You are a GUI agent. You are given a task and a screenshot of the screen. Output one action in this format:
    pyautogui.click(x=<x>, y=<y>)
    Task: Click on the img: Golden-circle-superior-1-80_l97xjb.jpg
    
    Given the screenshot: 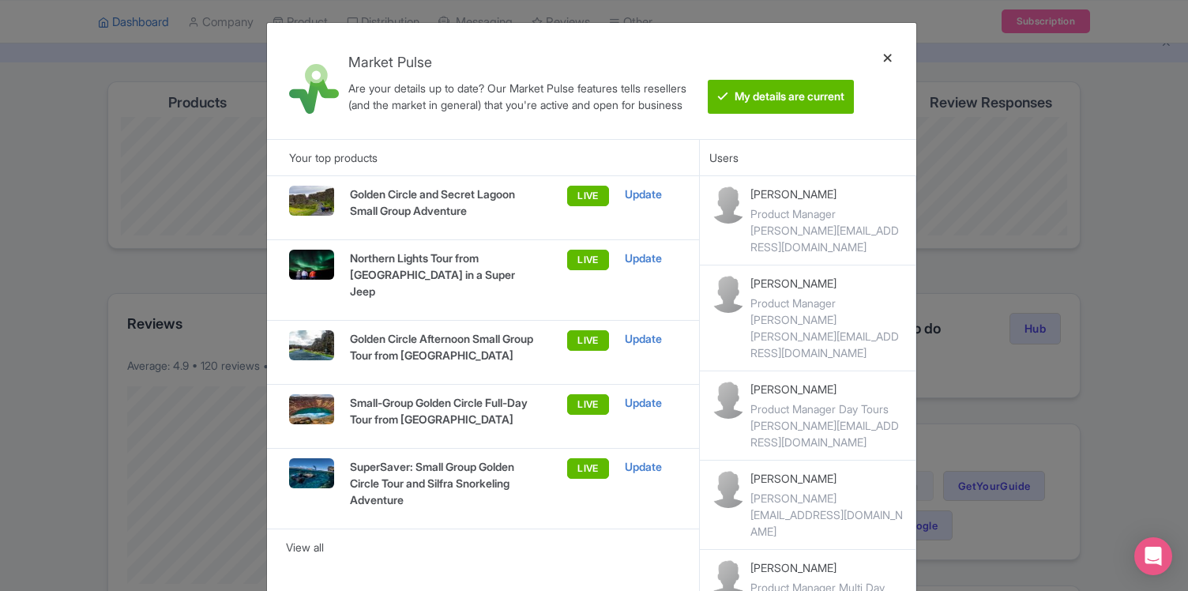 What is the action you would take?
    pyautogui.click(x=311, y=201)
    